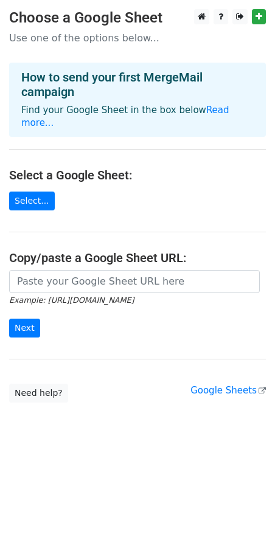  Describe the element at coordinates (125, 116) in the screenshot. I see `a: Read more...` at that location.